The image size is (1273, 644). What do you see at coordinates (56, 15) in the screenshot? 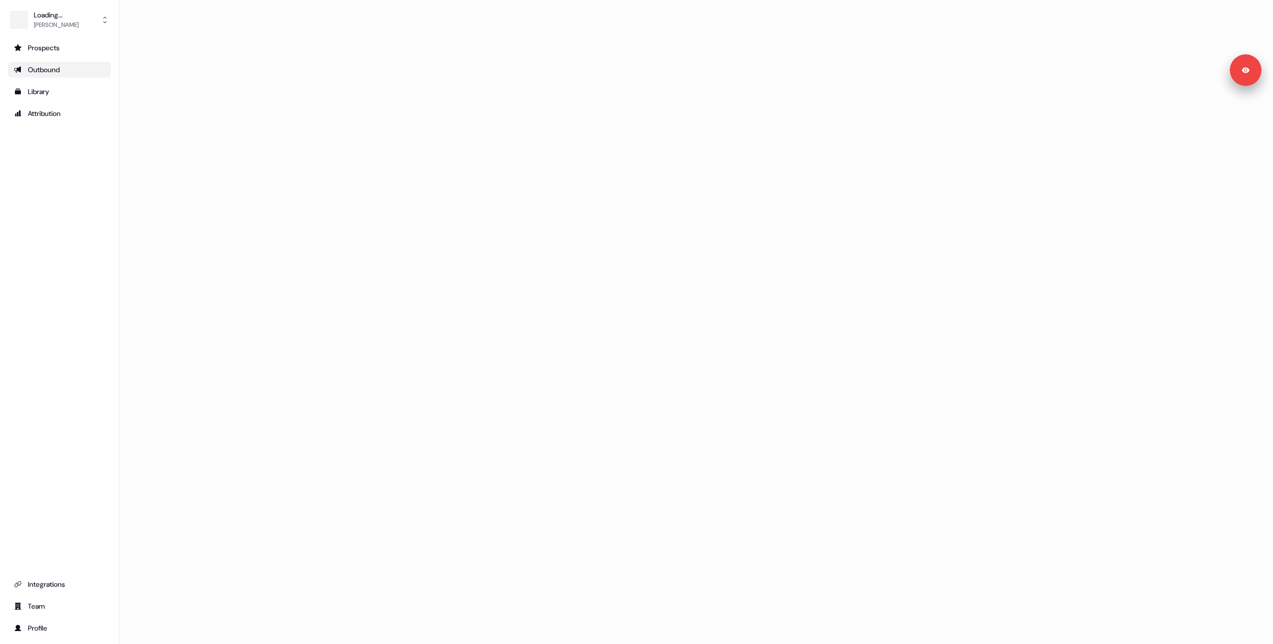
I see `div: Loading...` at bounding box center [56, 15].